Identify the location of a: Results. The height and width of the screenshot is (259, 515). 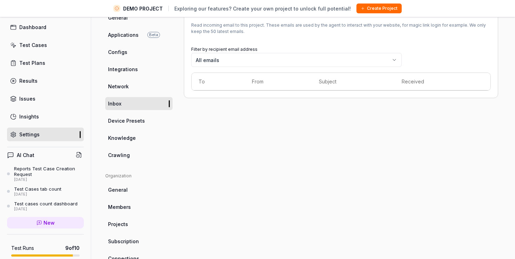
(45, 81).